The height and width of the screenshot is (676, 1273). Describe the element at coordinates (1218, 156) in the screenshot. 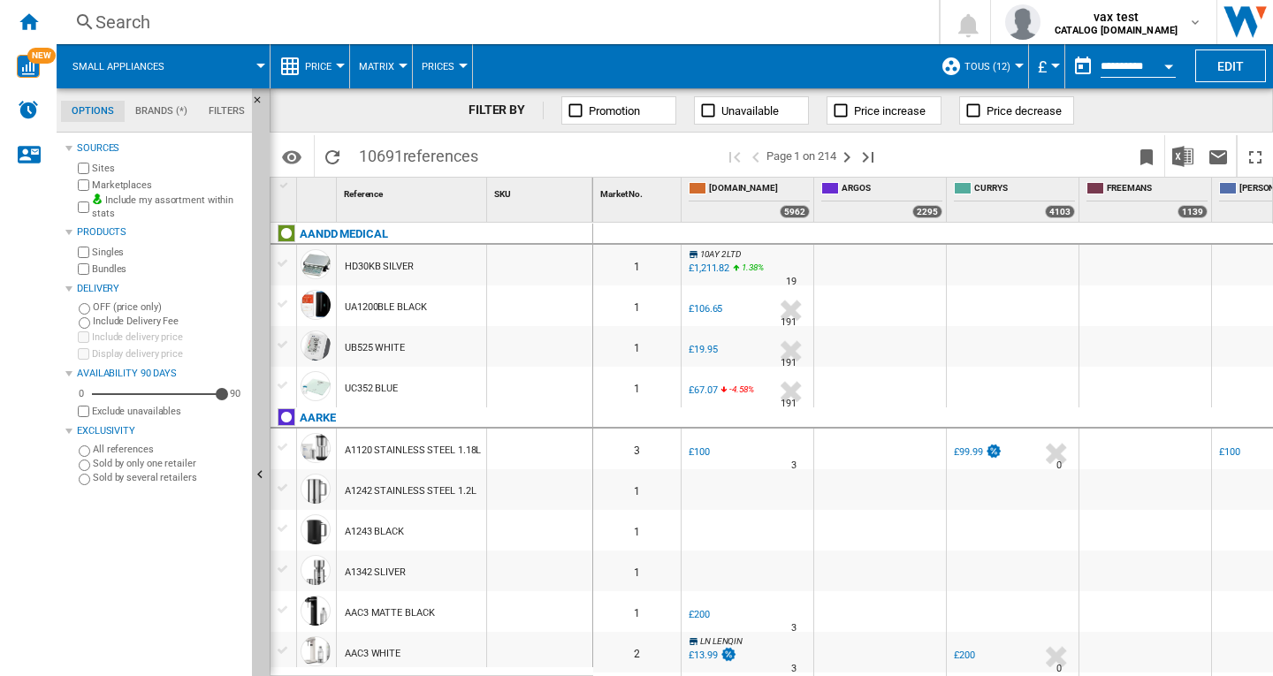

I see `button: Send this report by email` at that location.